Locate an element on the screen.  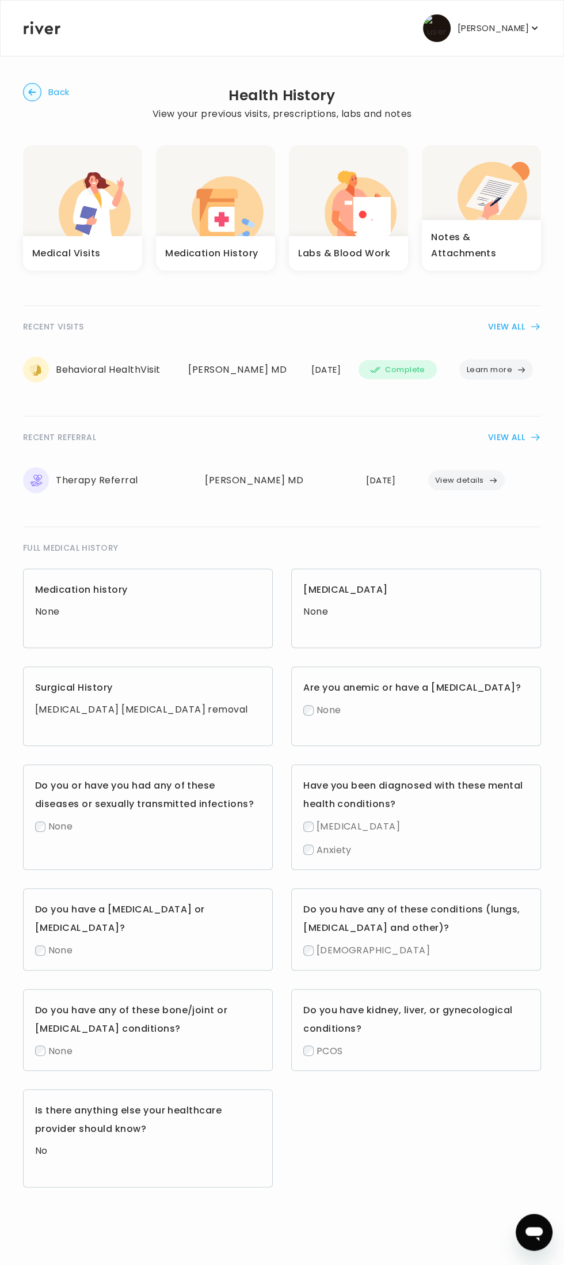
div: Therapy Referral is located at coordinates (107, 480).